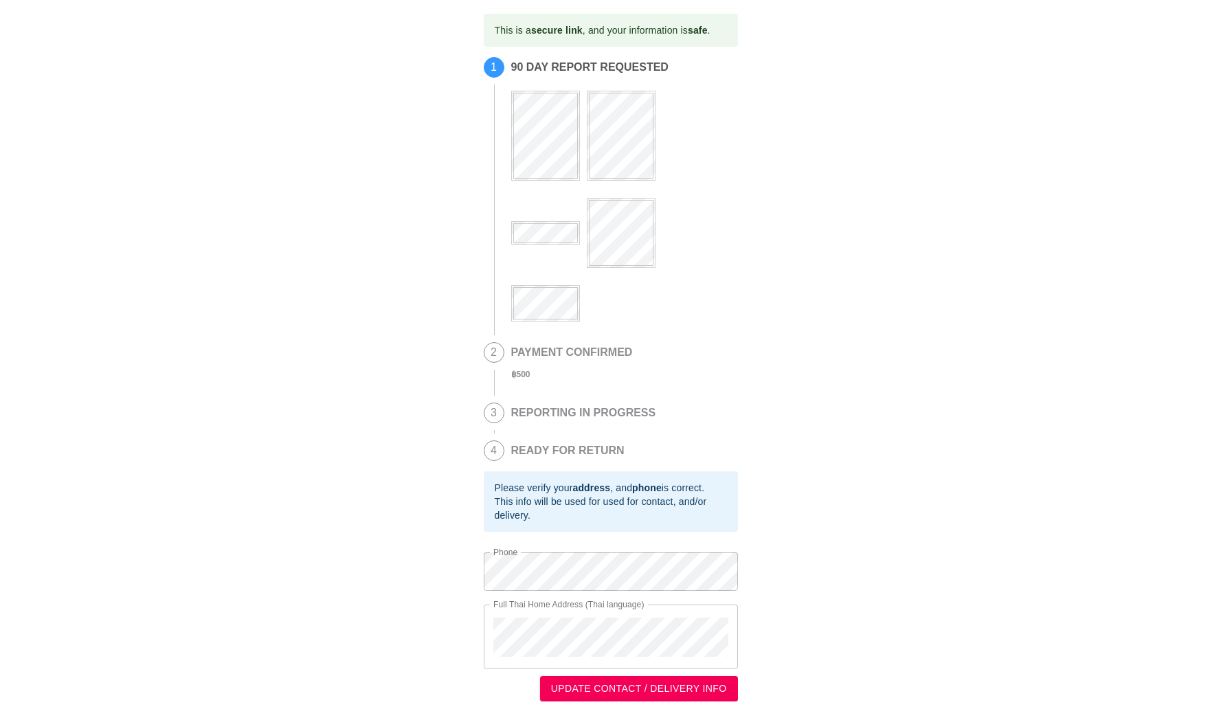 The height and width of the screenshot is (709, 1221). What do you see at coordinates (647, 488) in the screenshot?
I see `b: phone` at bounding box center [647, 488].